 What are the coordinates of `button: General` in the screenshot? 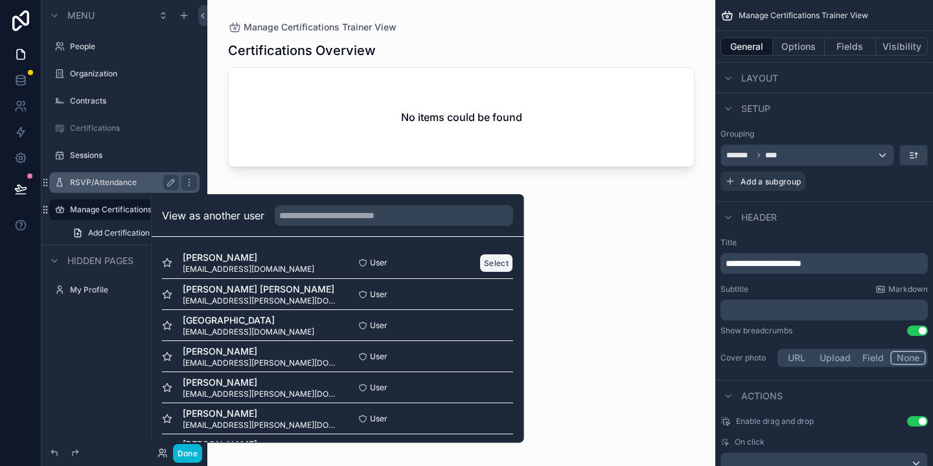 It's located at (746, 47).